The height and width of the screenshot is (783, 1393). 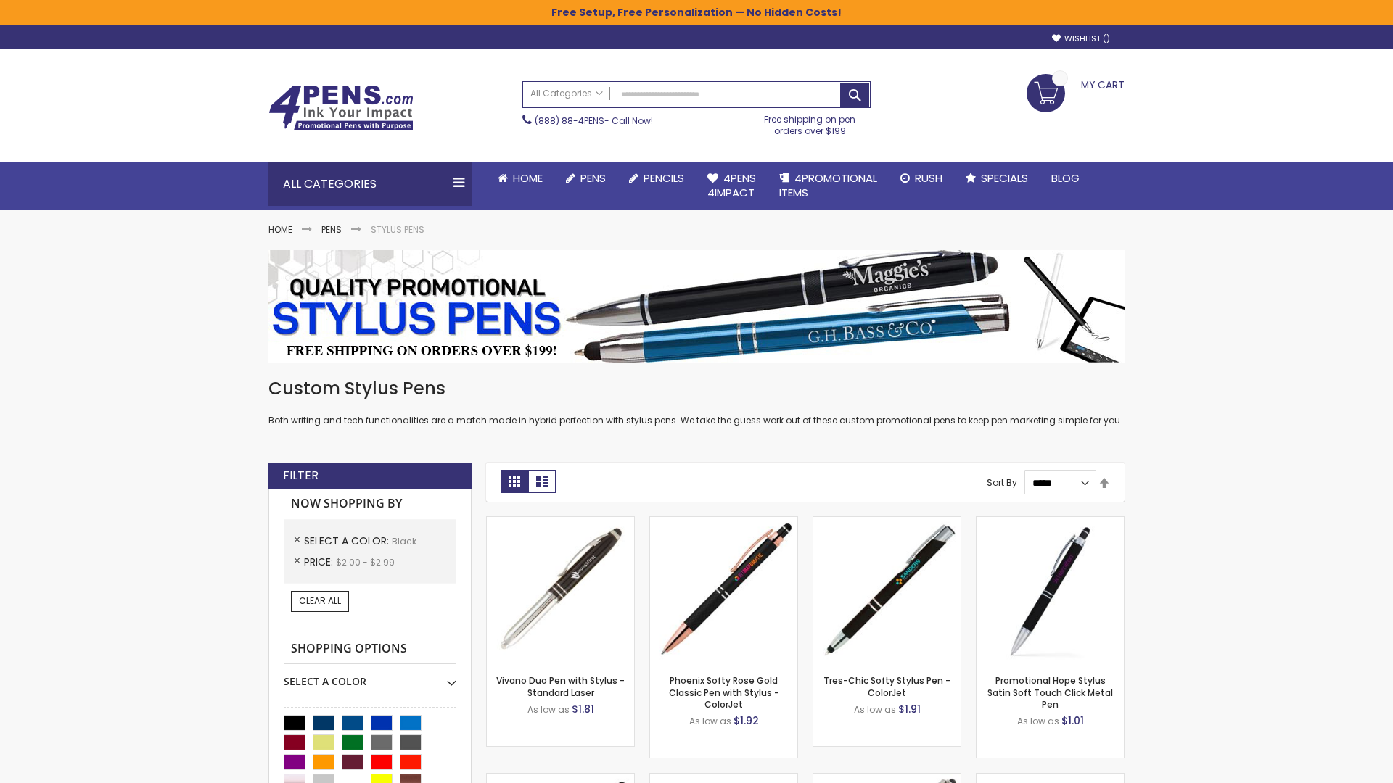 I want to click on span: Black, so click(x=404, y=541).